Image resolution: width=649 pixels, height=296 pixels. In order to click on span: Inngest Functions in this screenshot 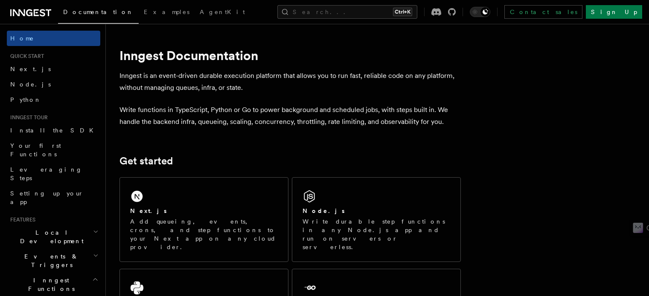, I will do `click(49, 285)`.